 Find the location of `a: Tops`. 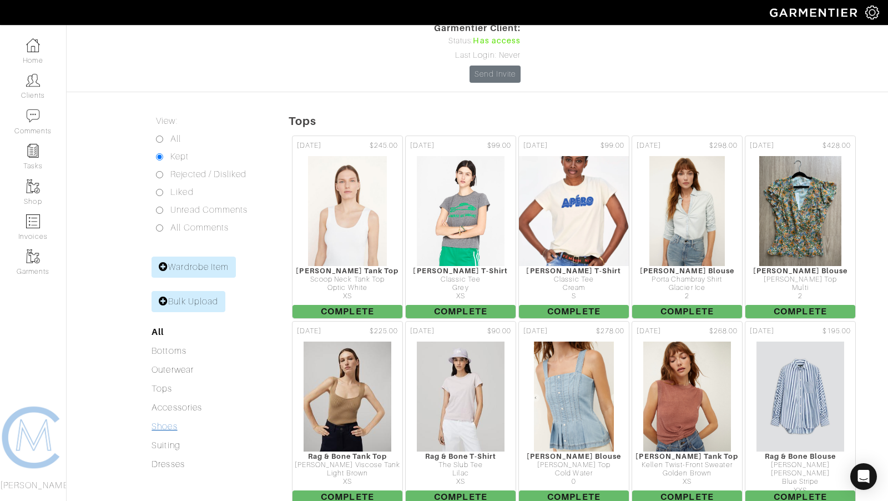

a: Tops is located at coordinates (162, 389).